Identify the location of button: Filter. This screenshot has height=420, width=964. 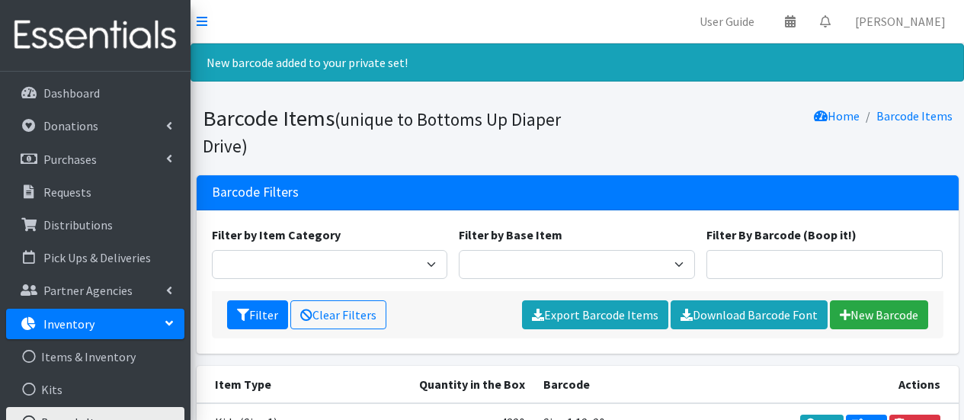
(258, 315).